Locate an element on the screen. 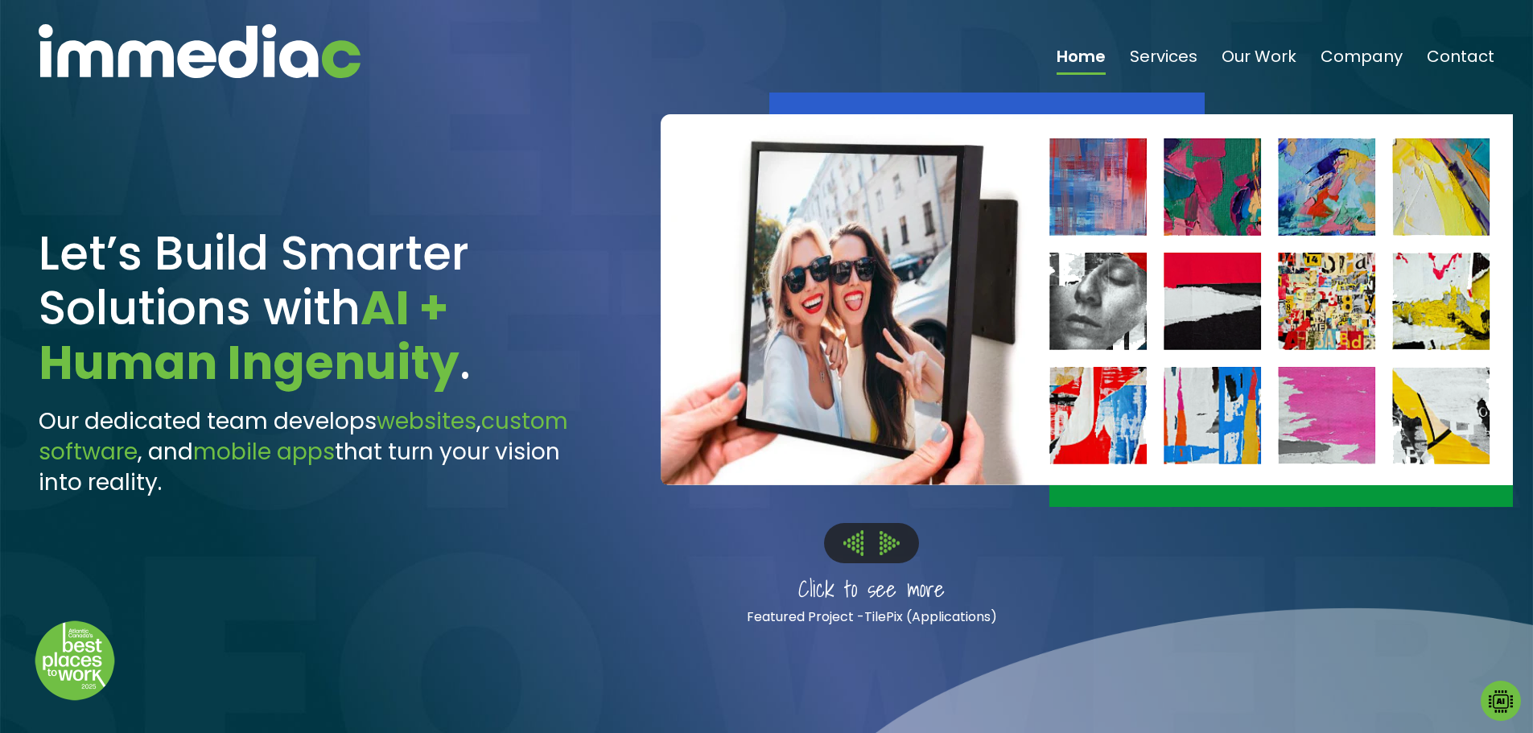 This screenshot has width=1533, height=733. span: custom software is located at coordinates (303, 436).